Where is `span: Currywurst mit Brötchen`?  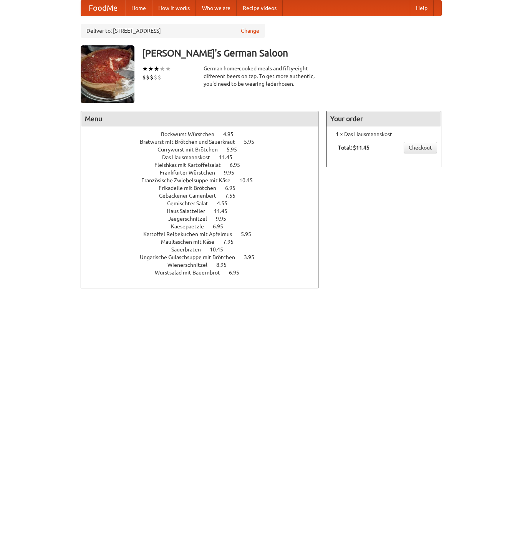 span: Currywurst mit Brötchen is located at coordinates (191, 149).